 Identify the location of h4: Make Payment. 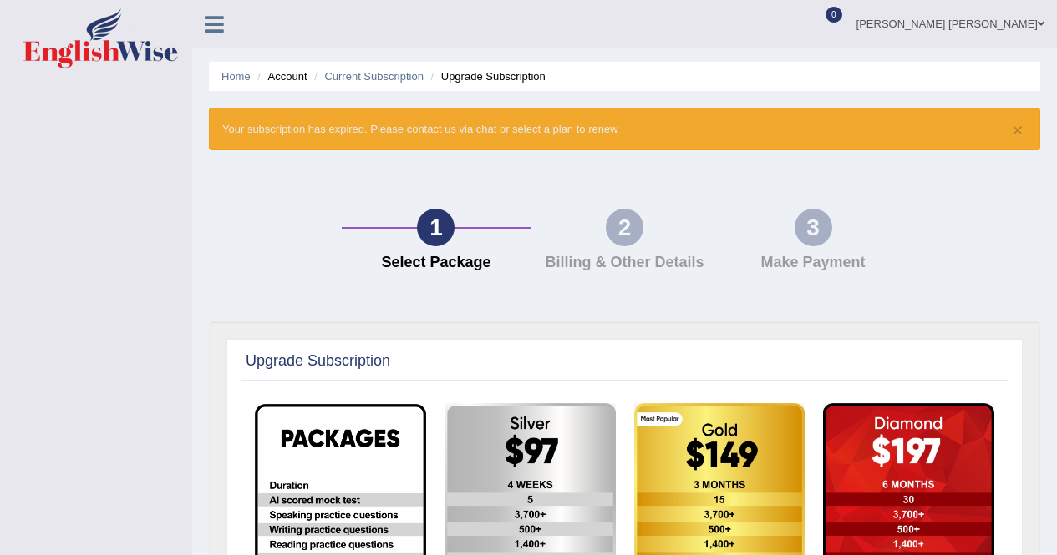
(813, 263).